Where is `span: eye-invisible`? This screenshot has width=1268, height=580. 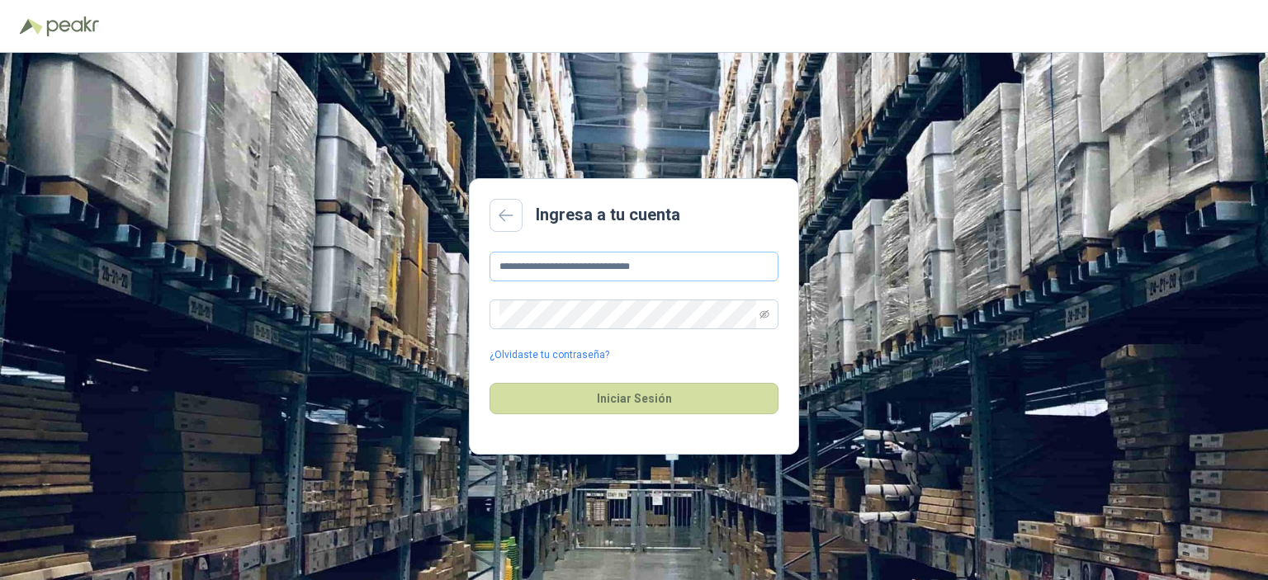
span: eye-invisible is located at coordinates (765, 315).